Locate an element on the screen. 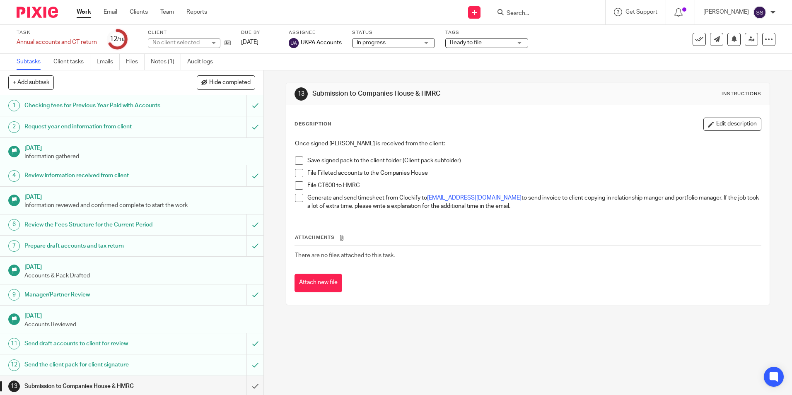 The height and width of the screenshot is (395, 792). button: + Add subtask is located at coordinates (31, 82).